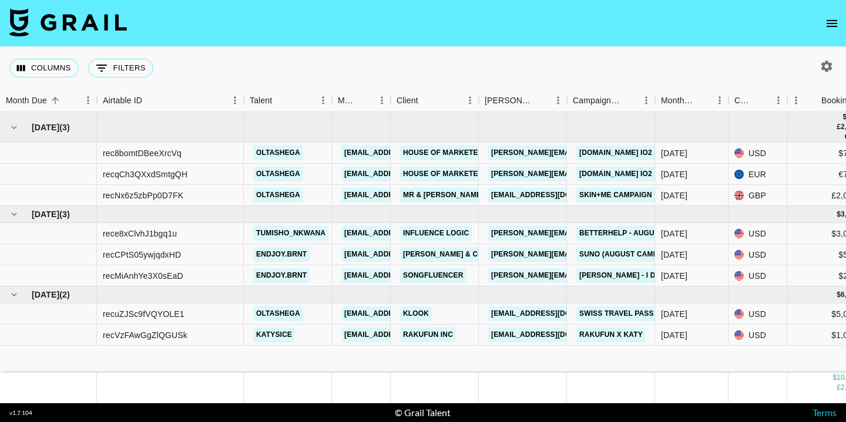 The height and width of the screenshot is (422, 846). What do you see at coordinates (274, 335) in the screenshot?
I see `a: katysice` at bounding box center [274, 335].